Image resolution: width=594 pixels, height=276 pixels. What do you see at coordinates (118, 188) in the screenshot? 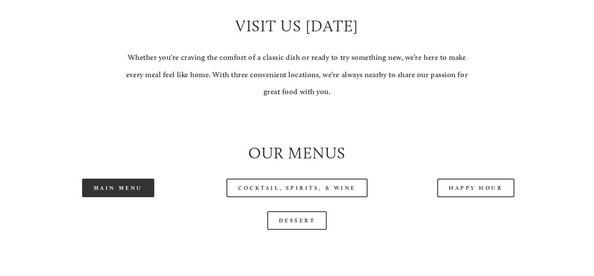
I see `a: Main Menu` at bounding box center [118, 188].